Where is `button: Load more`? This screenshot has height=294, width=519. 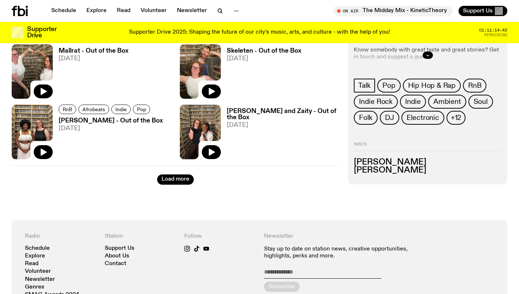 button: Load more is located at coordinates (175, 180).